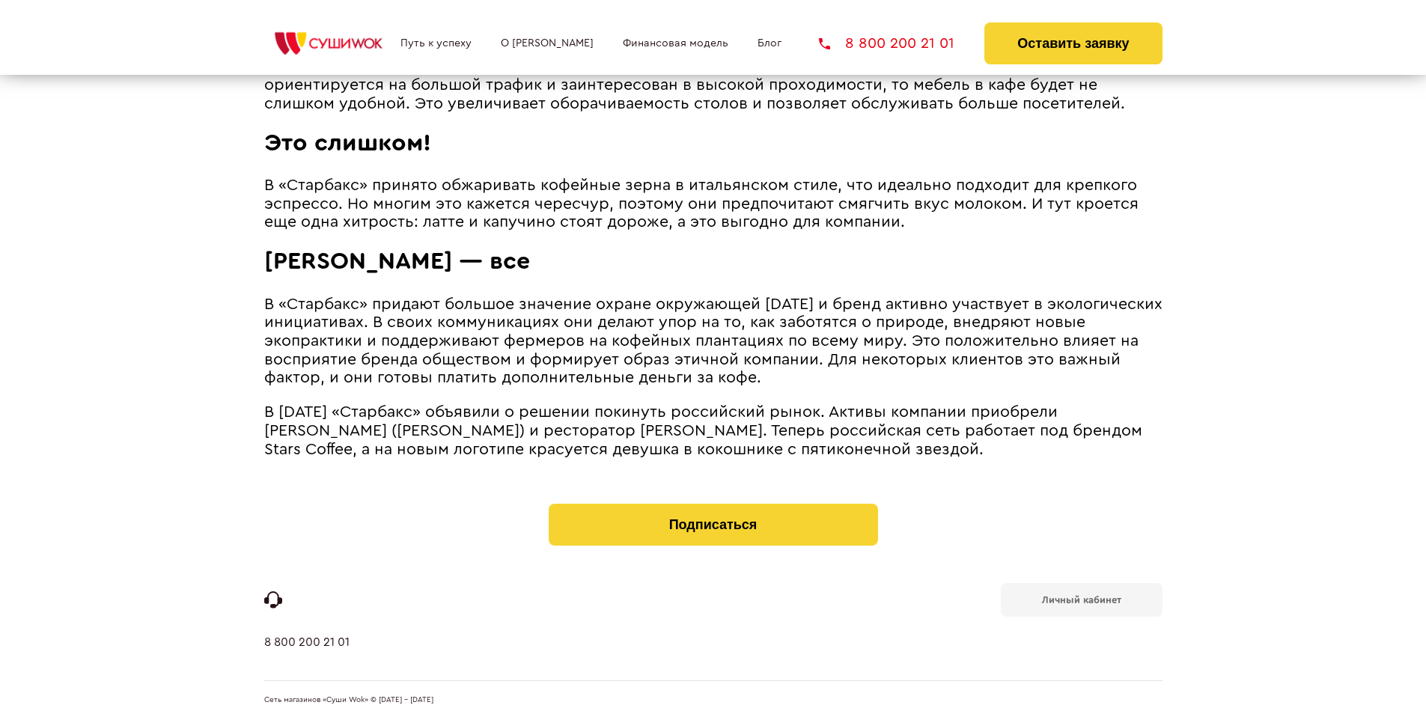 The width and height of the screenshot is (1426, 720). I want to click on span: 8 800 200 21 01, so click(900, 43).